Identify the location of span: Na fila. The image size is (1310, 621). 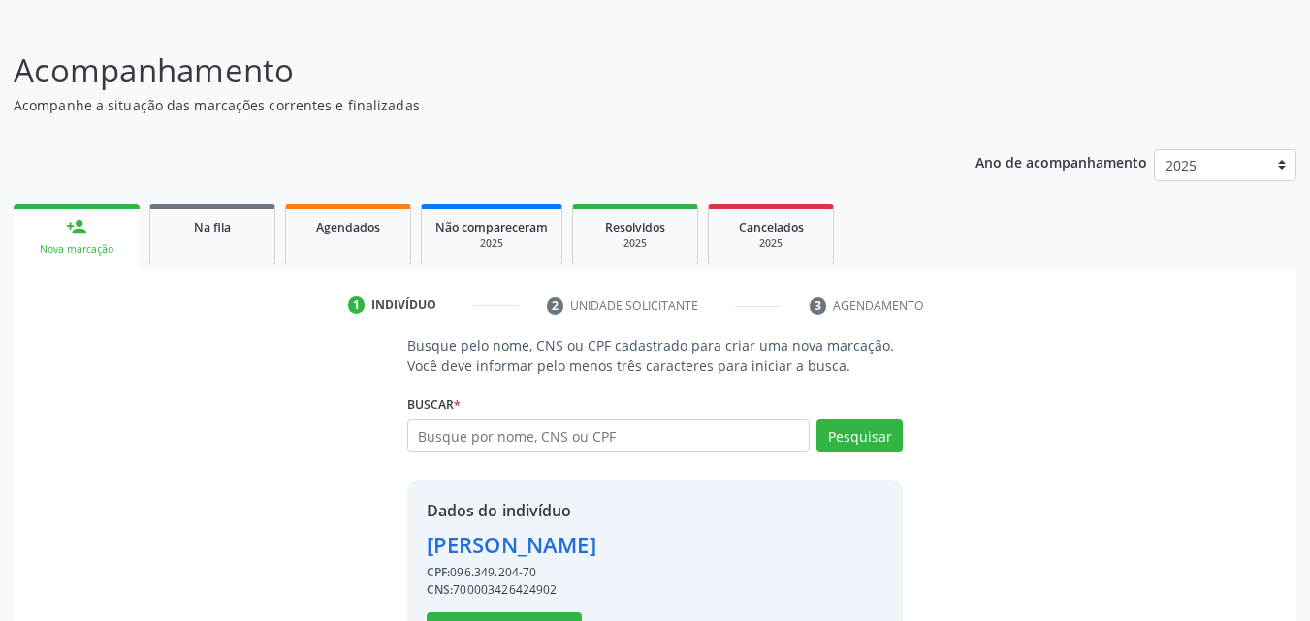
(212, 227).